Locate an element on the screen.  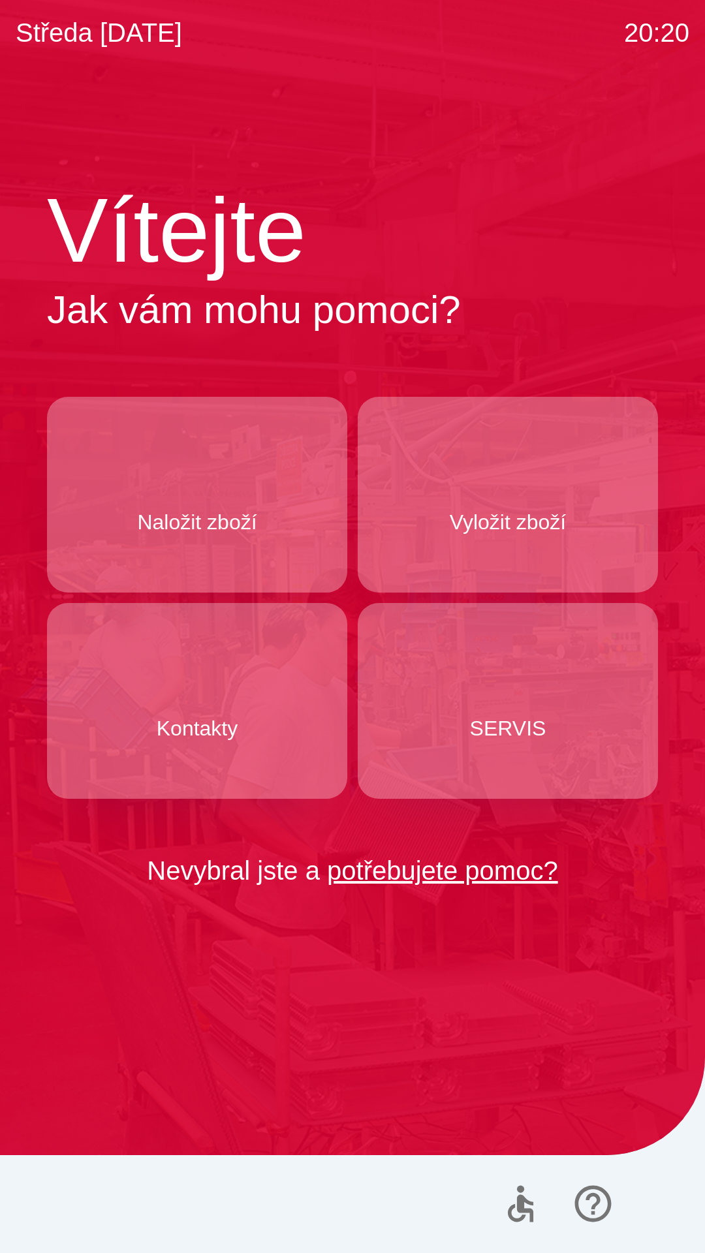
h2: Jak vám mohu pomoci? is located at coordinates (352, 310).